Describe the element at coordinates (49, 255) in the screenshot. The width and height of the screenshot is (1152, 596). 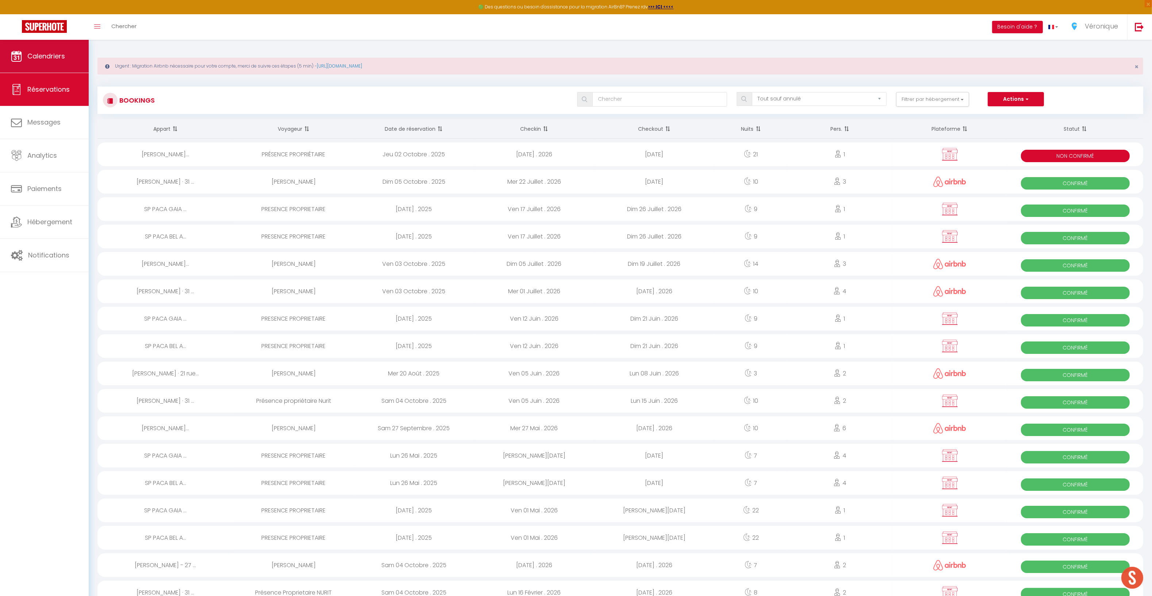
I see `span: Notifications` at that location.